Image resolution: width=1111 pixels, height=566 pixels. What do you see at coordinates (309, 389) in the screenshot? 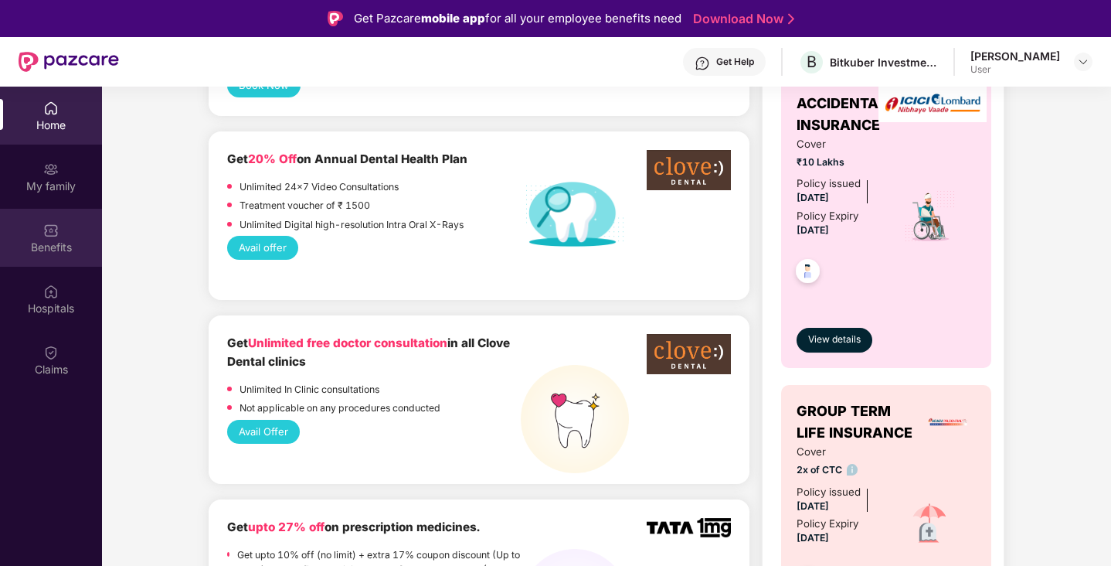
I see `p: Unlimited In Clinic consultations` at bounding box center [309, 389].